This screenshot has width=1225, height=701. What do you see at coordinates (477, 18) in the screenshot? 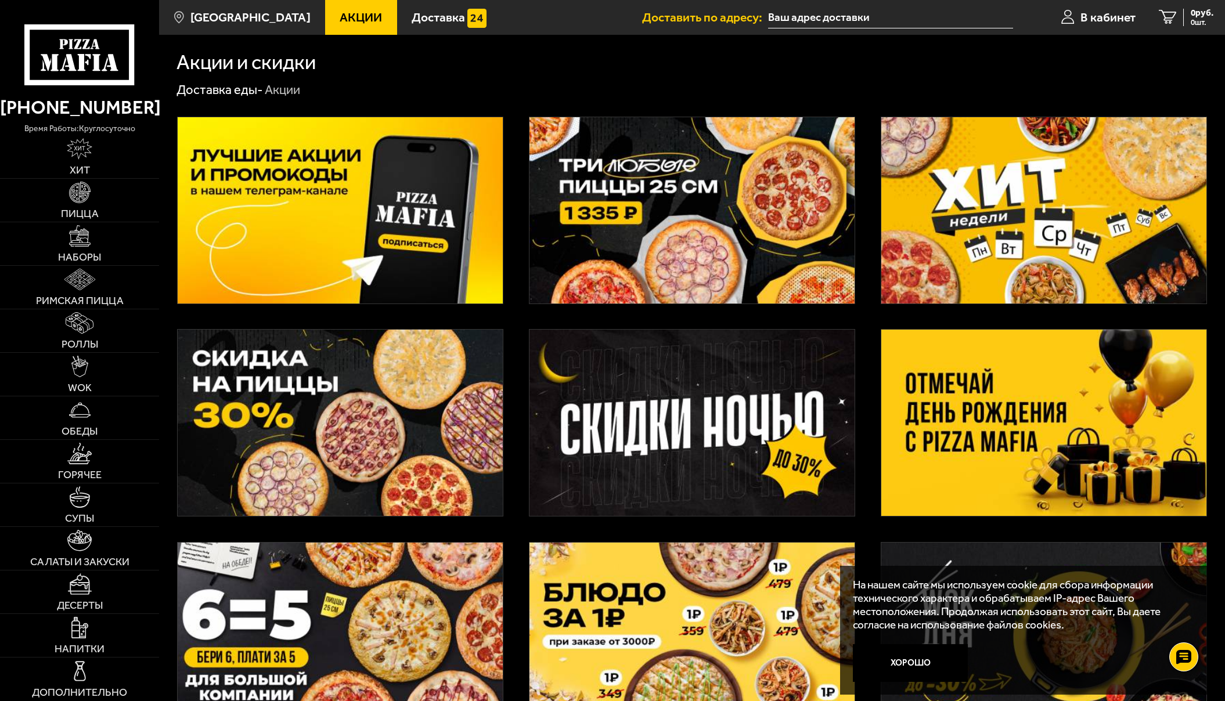
I see `img: 15daf4d41897b9f0e9f617042186c801.svg` at bounding box center [477, 18].